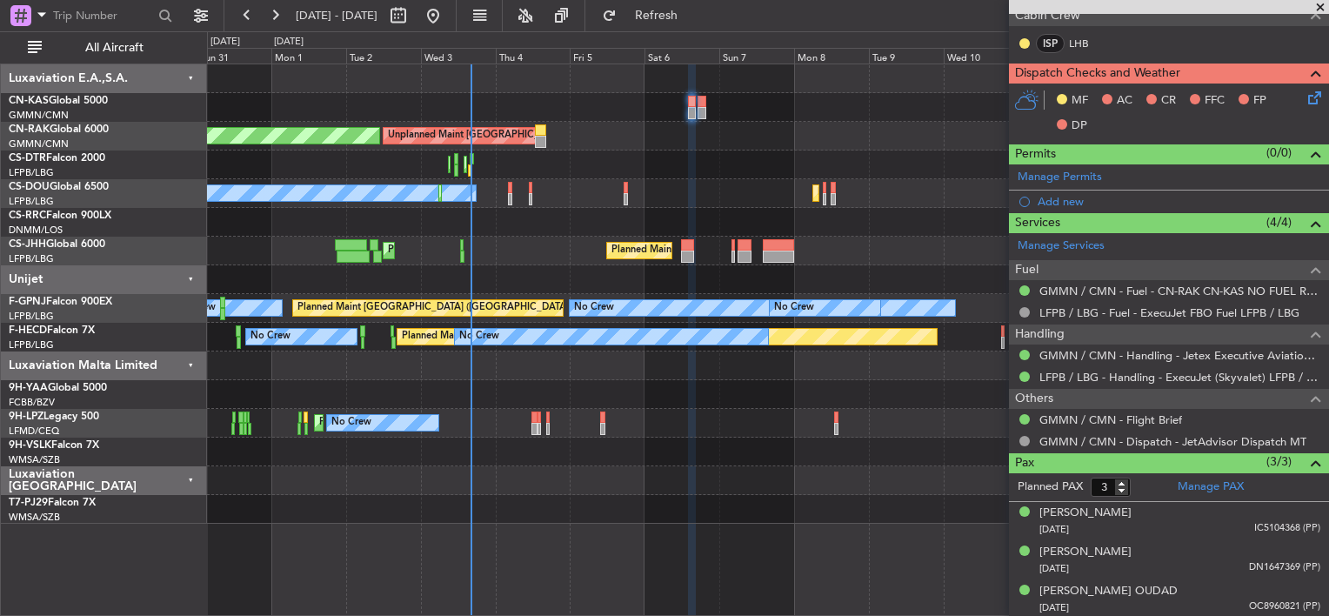  I want to click on span: (4/4), so click(1279, 222).